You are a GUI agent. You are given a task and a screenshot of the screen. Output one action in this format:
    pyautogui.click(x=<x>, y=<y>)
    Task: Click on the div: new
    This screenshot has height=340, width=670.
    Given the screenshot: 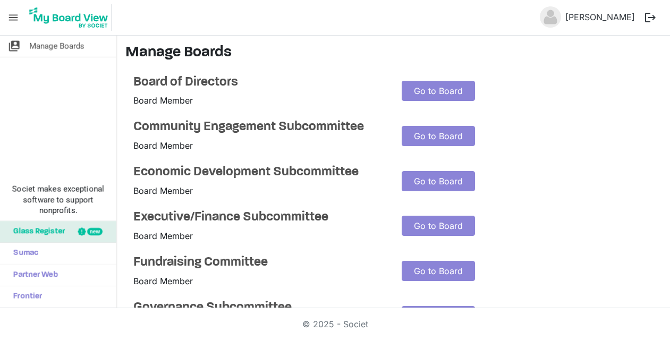 What is the action you would take?
    pyautogui.click(x=95, y=232)
    